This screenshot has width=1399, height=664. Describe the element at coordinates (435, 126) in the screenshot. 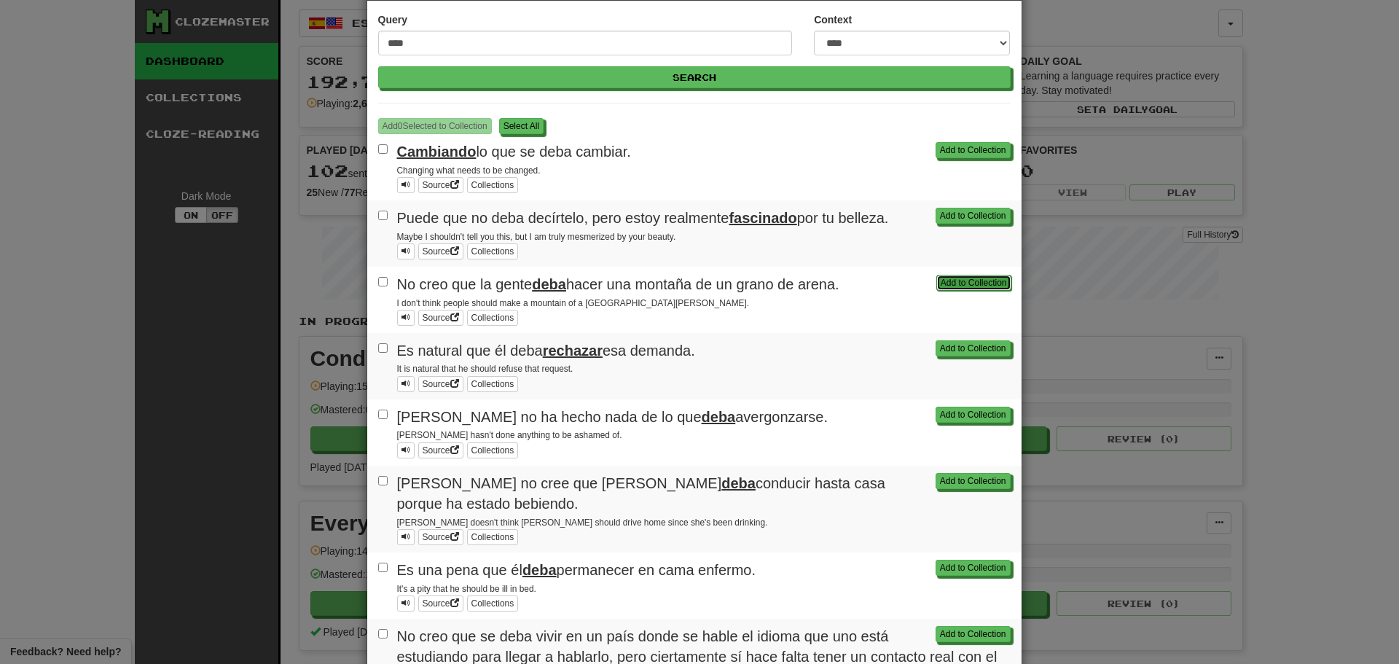

I see `button: Add0Selected to Collection` at that location.